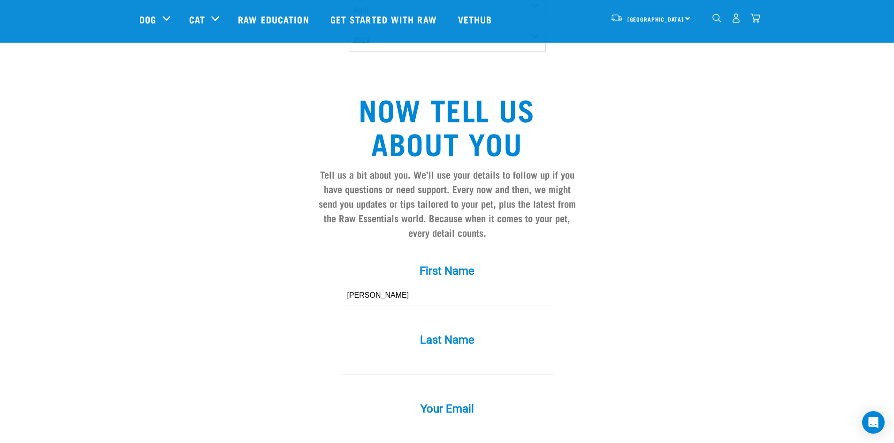 The image size is (894, 443). What do you see at coordinates (447, 126) in the screenshot?
I see `h2: Now tell us about you` at bounding box center [447, 126].